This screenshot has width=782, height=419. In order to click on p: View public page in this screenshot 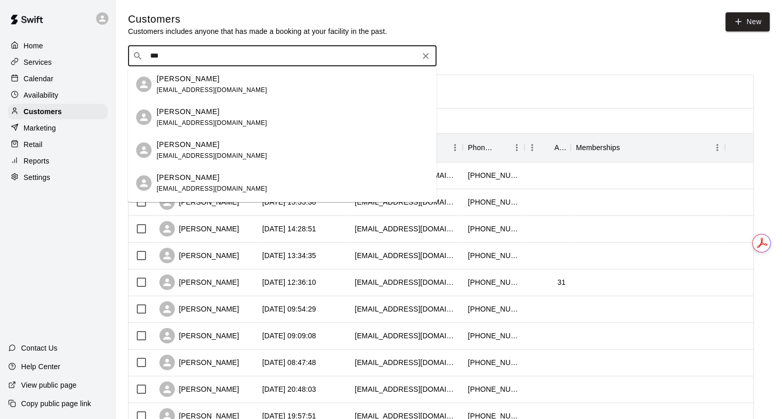, I will do `click(49, 385)`.